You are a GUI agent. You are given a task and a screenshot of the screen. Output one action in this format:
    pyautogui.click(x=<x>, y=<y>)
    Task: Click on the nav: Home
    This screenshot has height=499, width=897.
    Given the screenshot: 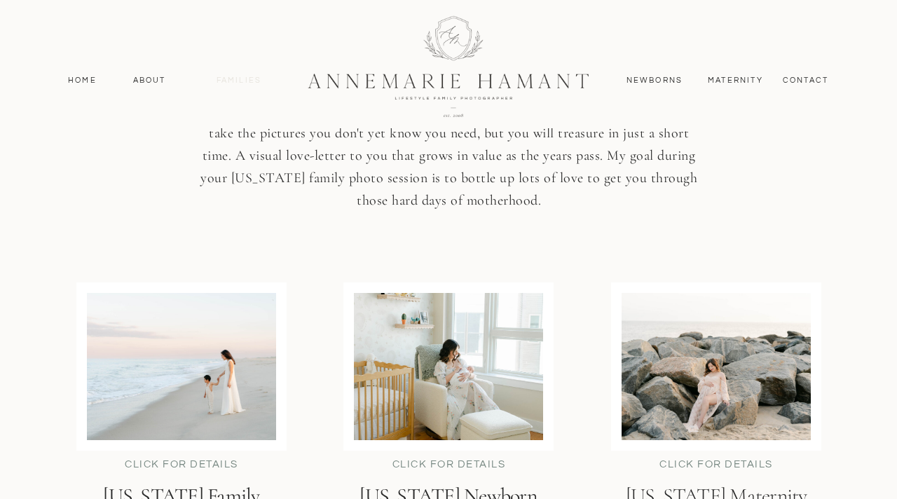 What is the action you would take?
    pyautogui.click(x=82, y=81)
    